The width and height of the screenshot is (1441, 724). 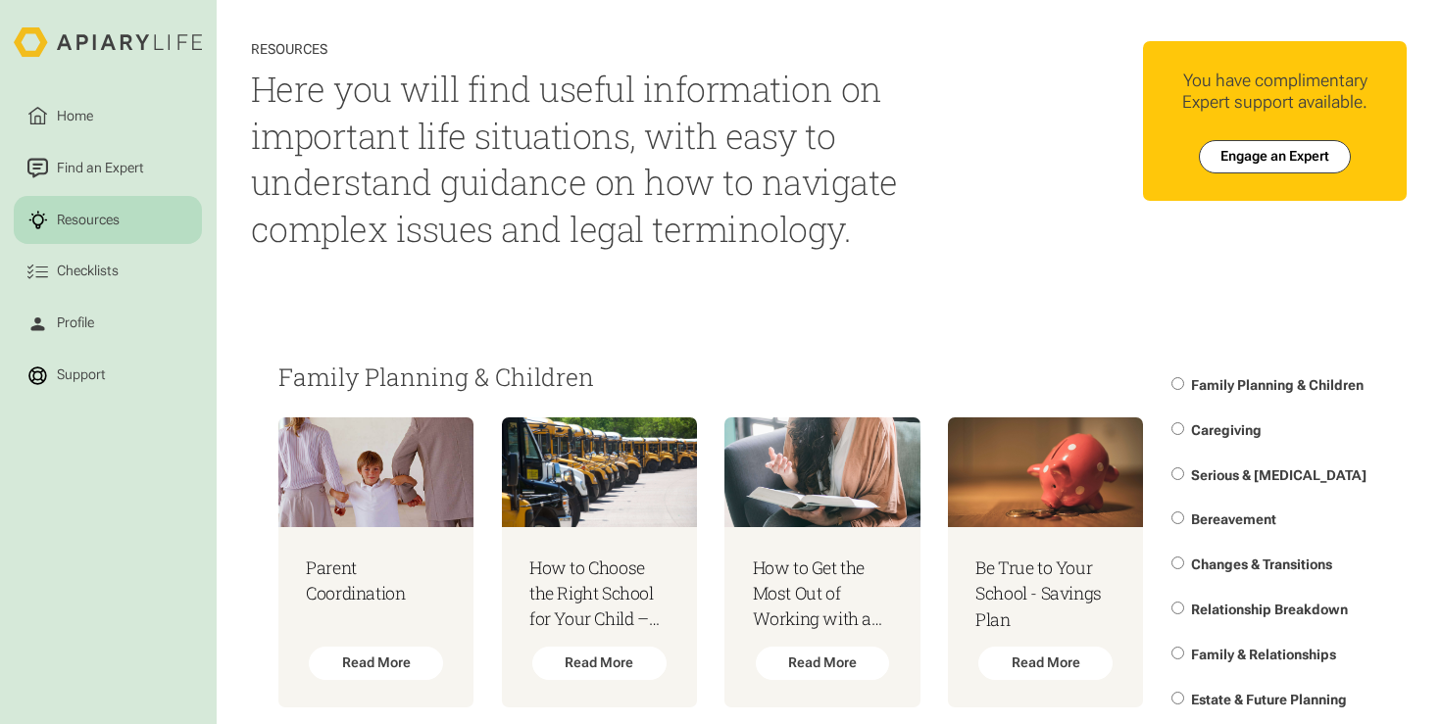 What do you see at coordinates (1045, 594) in the screenshot?
I see `h3: Be True to Your School - Savings Plan` at bounding box center [1045, 594].